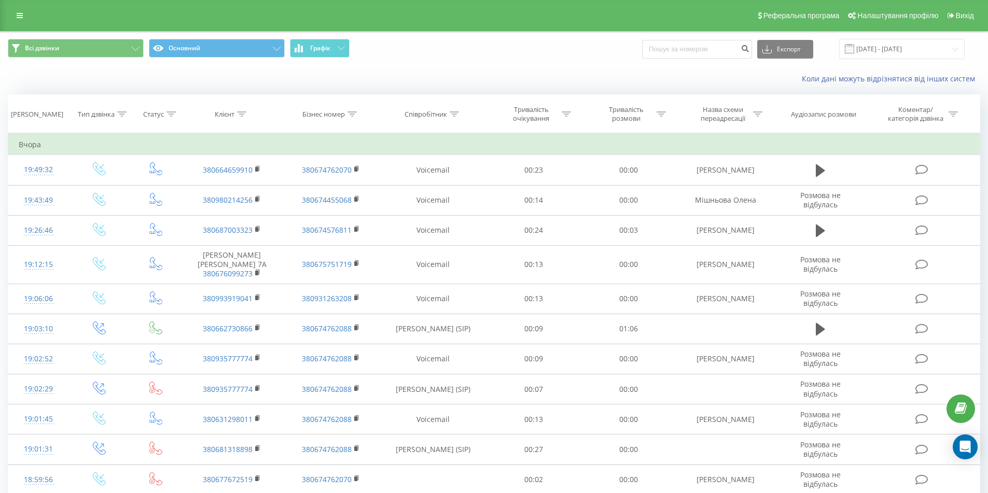 Image resolution: width=988 pixels, height=493 pixels. What do you see at coordinates (76, 48) in the screenshot?
I see `button: Всі дзвінки` at bounding box center [76, 48].